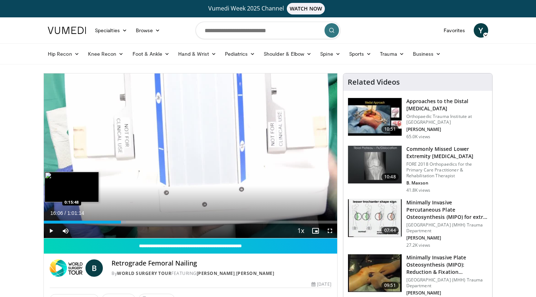 The height and width of the screenshot is (297, 536). Describe the element at coordinates (375, 117) in the screenshot. I see `img: d5ySKFN8UhyXrjO34xMDoxOjBrO-I4W8_9.150x105_q85_crop-smart_upscale.jpg` at that location.